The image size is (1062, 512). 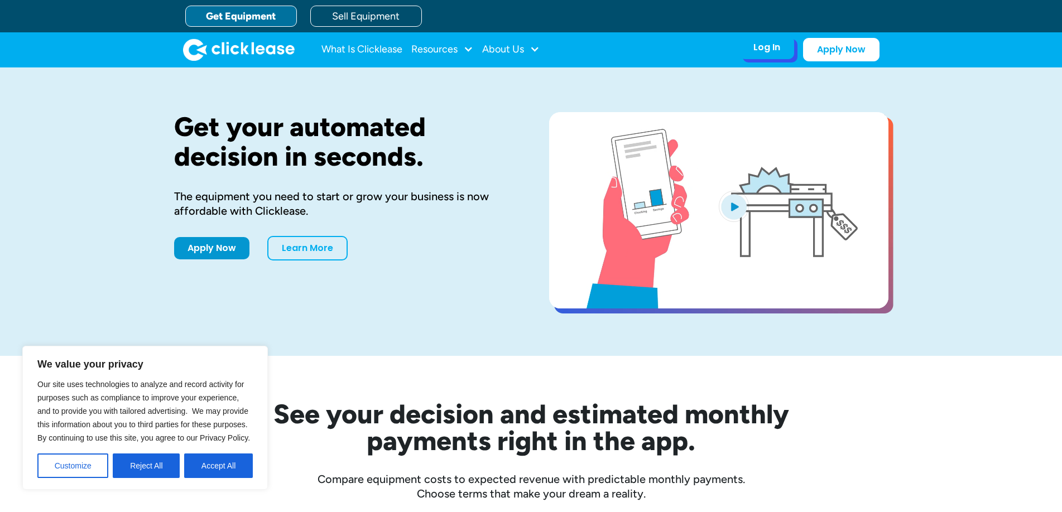 I want to click on img: Blue play button logo on a light blue circular background, so click(x=734, y=207).